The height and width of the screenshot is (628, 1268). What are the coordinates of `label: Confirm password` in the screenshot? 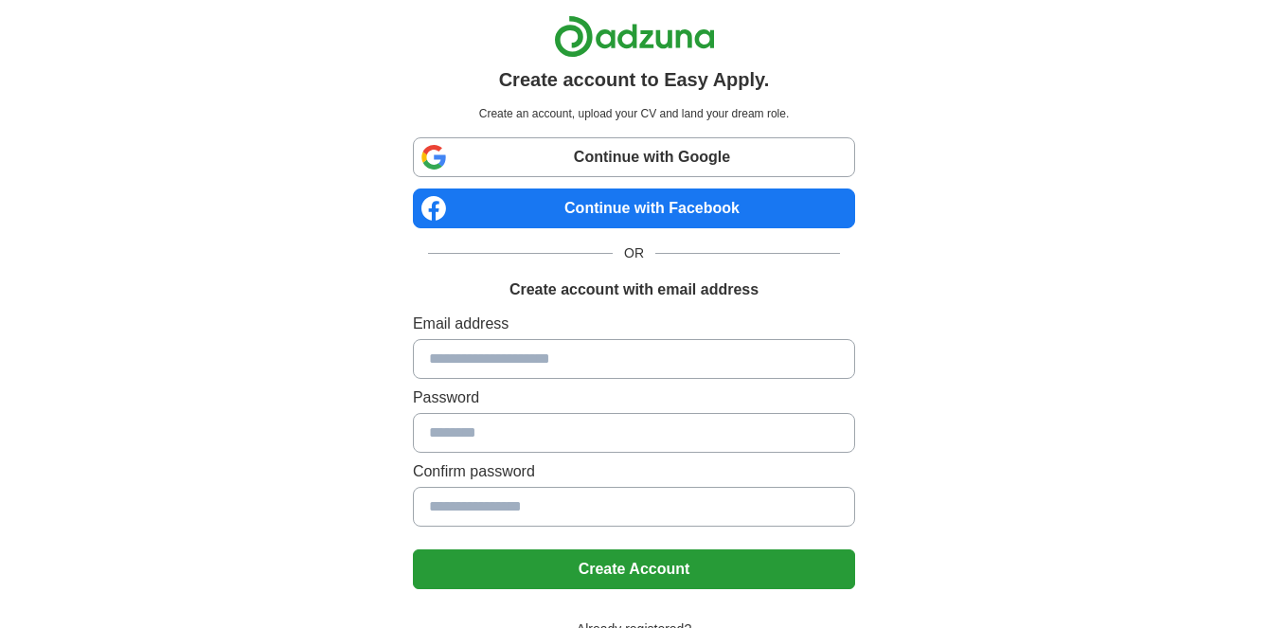 It's located at (634, 472).